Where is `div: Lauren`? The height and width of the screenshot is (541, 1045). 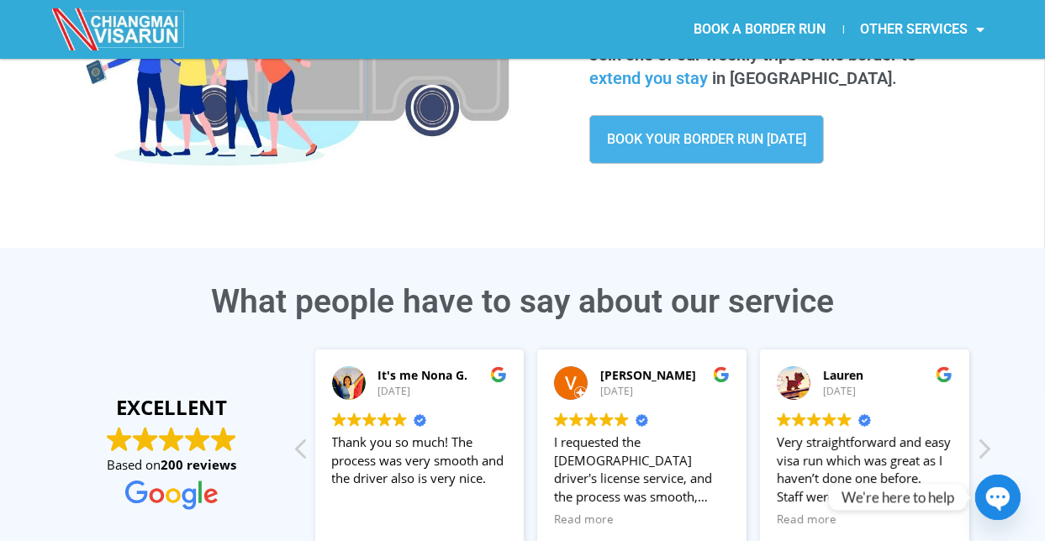 div: Lauren is located at coordinates (888, 376).